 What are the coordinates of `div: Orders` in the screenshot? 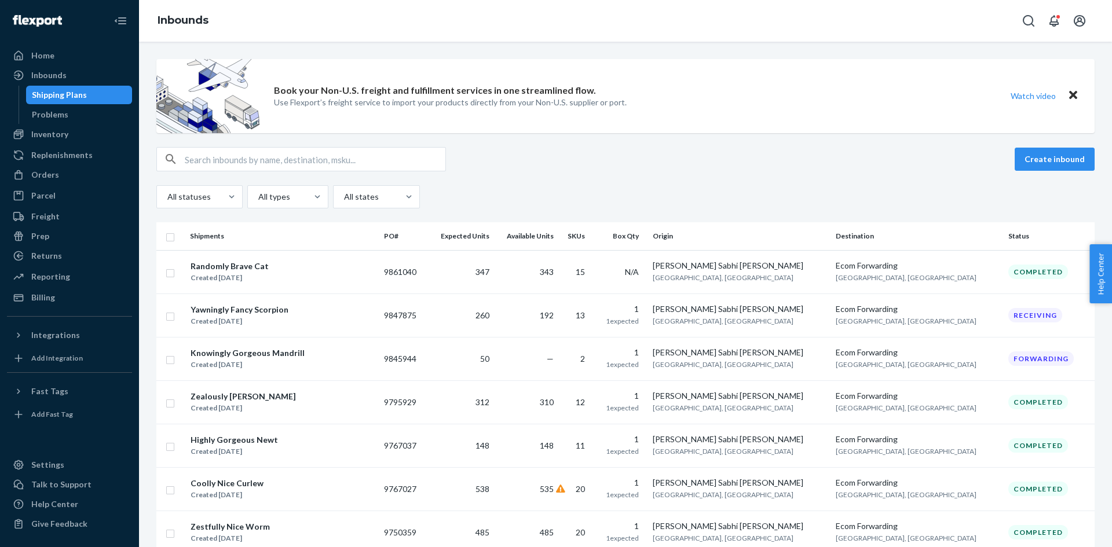 It's located at (45, 175).